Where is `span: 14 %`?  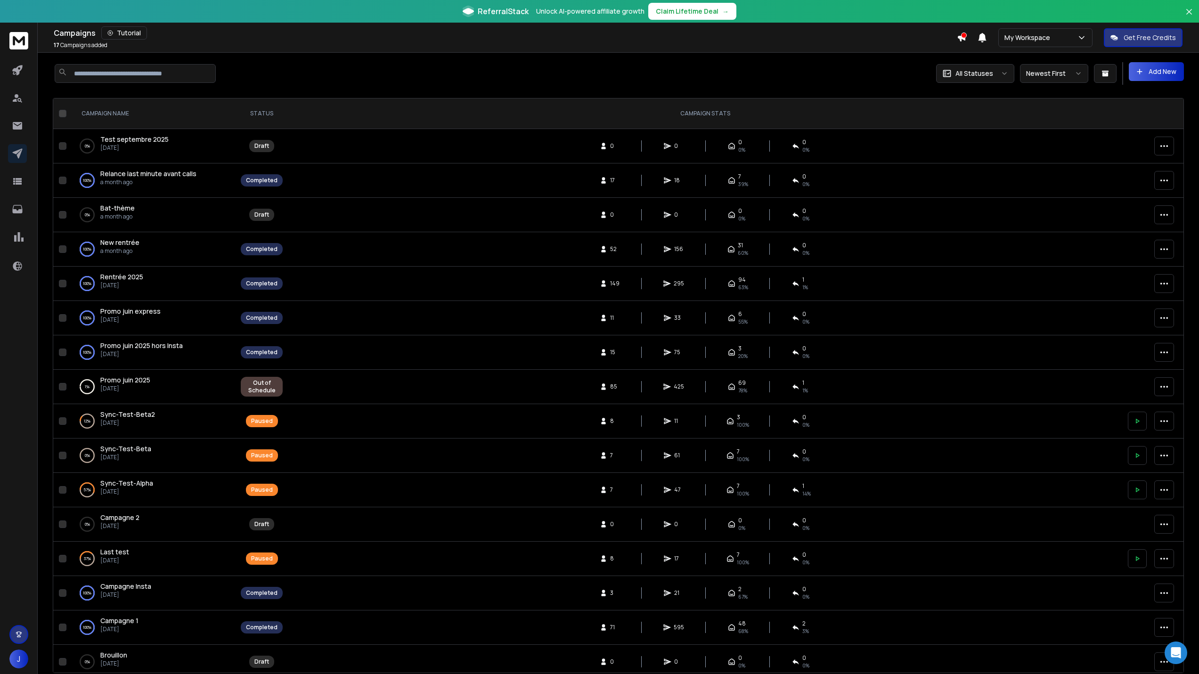
span: 14 % is located at coordinates (807, 494).